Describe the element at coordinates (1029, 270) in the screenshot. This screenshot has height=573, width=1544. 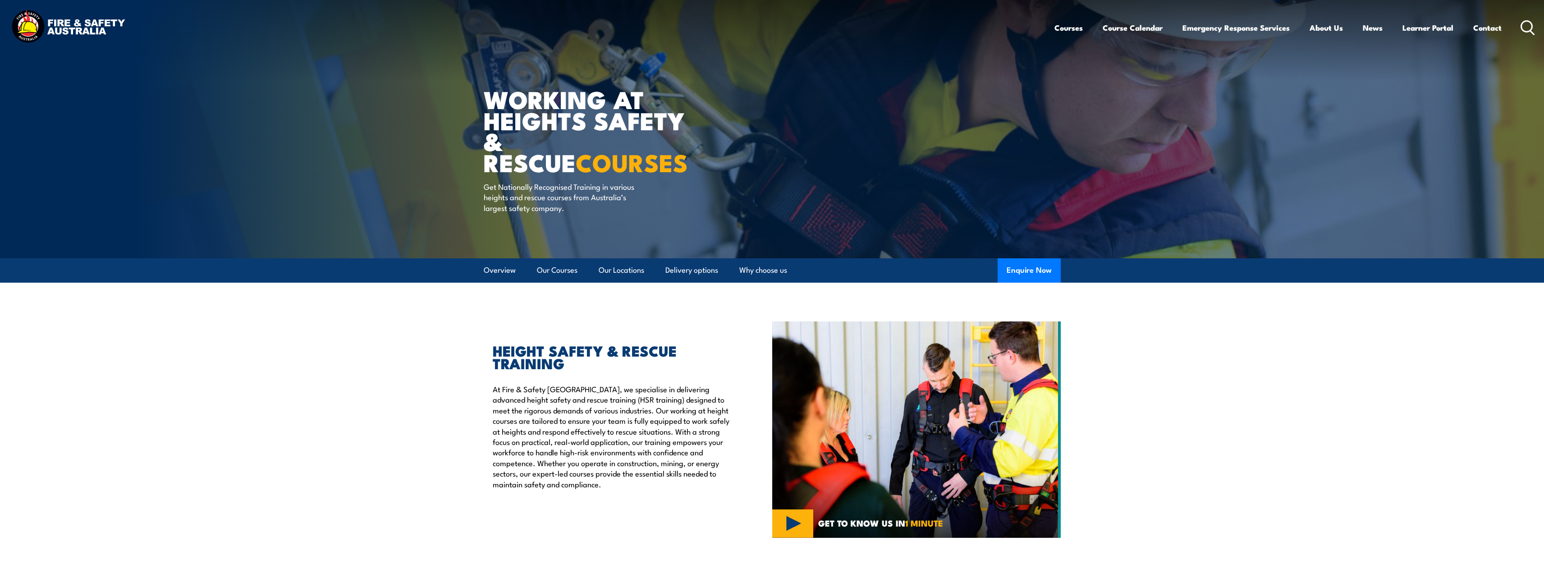
I see `button: Enquire Now` at that location.